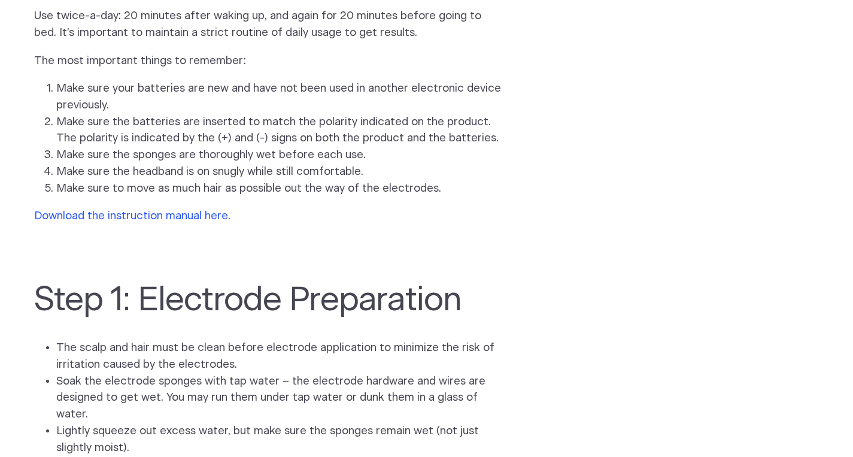  Describe the element at coordinates (278, 61) in the screenshot. I see `p: The most important things to remember:` at that location.